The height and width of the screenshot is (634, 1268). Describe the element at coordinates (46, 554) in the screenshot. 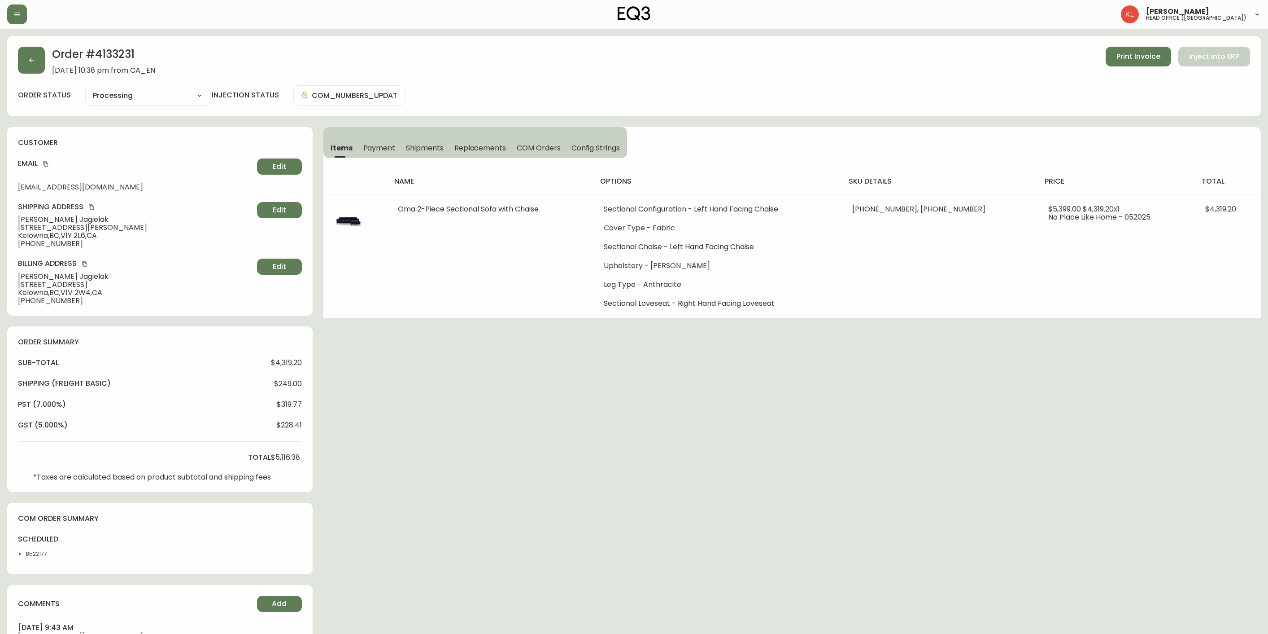

I see `li: 8522177` at that location.